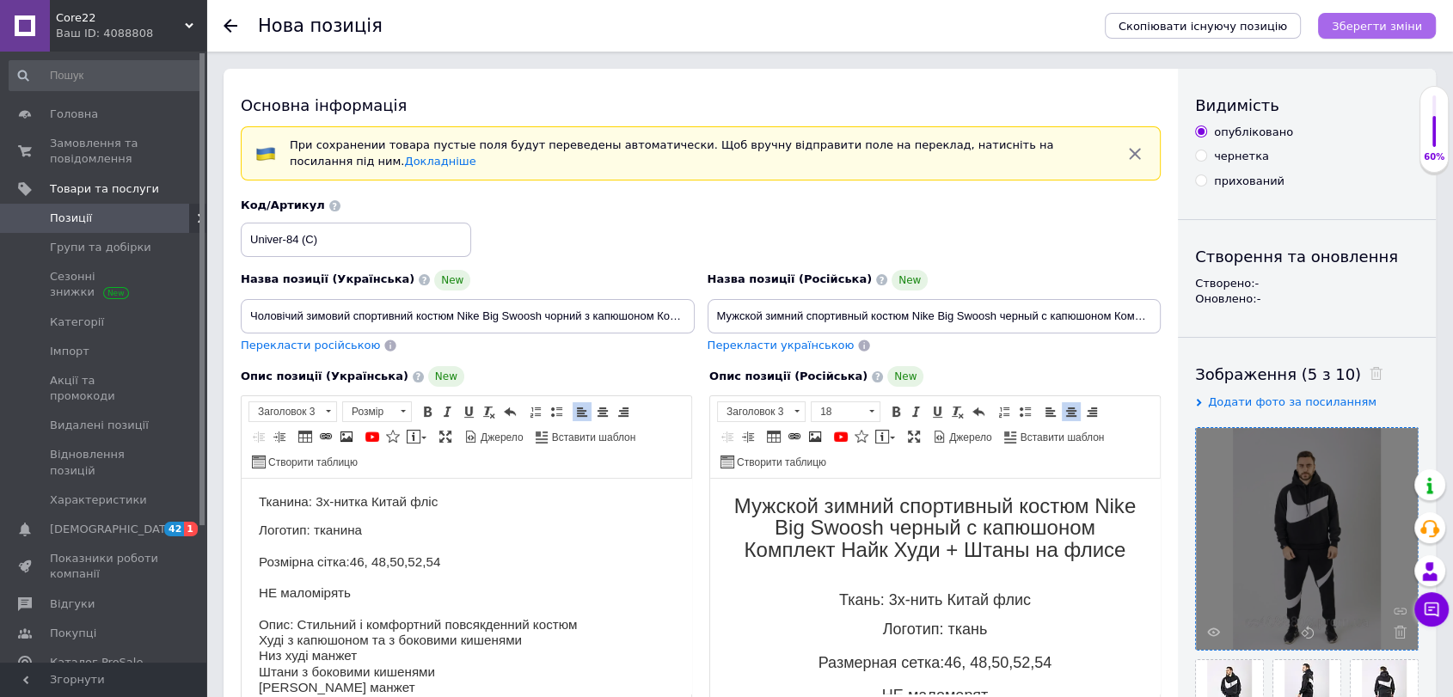 Image resolution: width=1453 pixels, height=697 pixels. I want to click on span: Розмір, so click(369, 412).